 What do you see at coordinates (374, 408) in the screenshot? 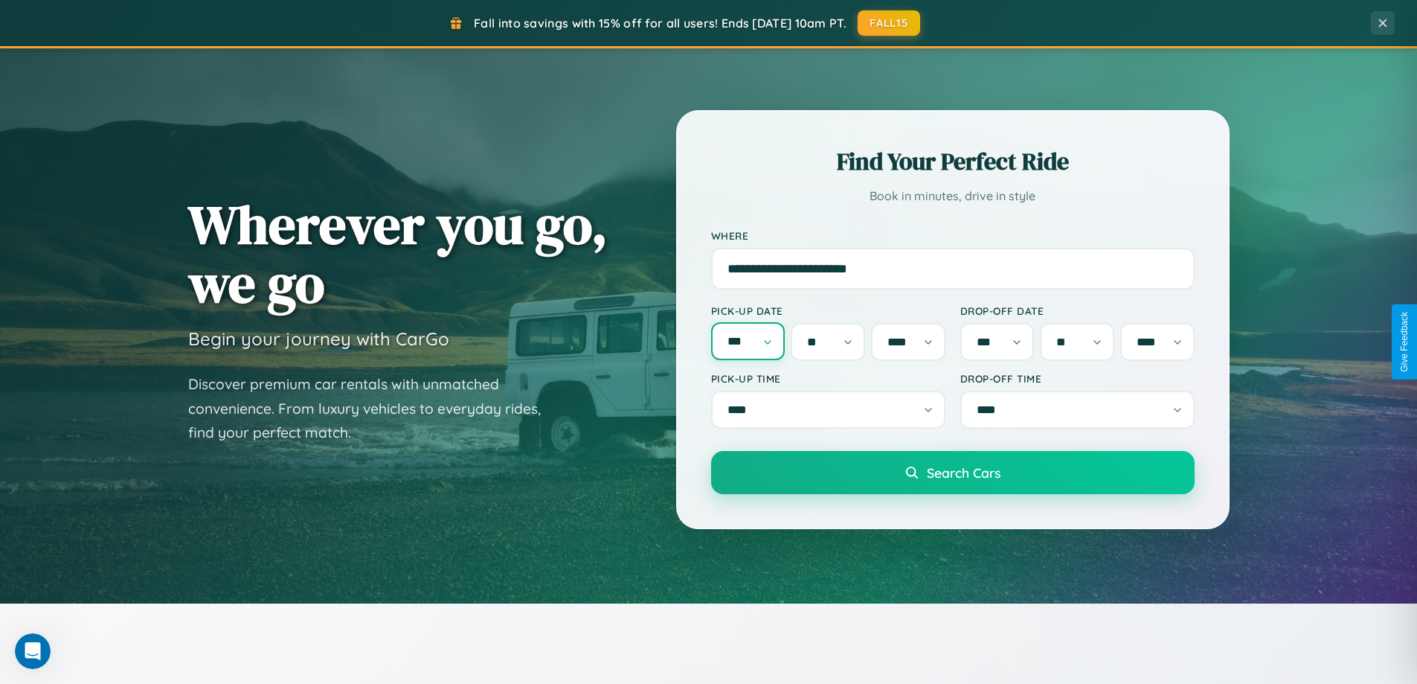
I see `p: Discover premium car rentals with unmatched convenience. From luxury vehicles to everyday rides, ...` at bounding box center [374, 408].